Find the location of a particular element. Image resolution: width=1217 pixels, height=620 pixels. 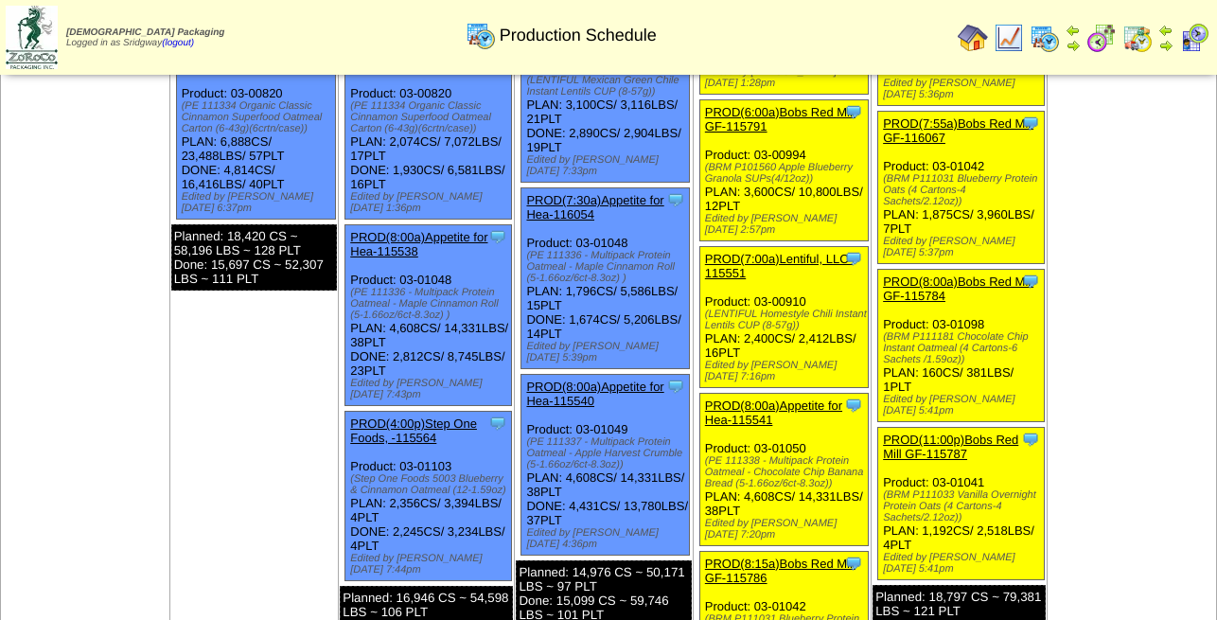

div: Product: 03-00910 PLAN: 2,400CS / 2,412LBS / 16PLT is located at coordinates (784, 317).